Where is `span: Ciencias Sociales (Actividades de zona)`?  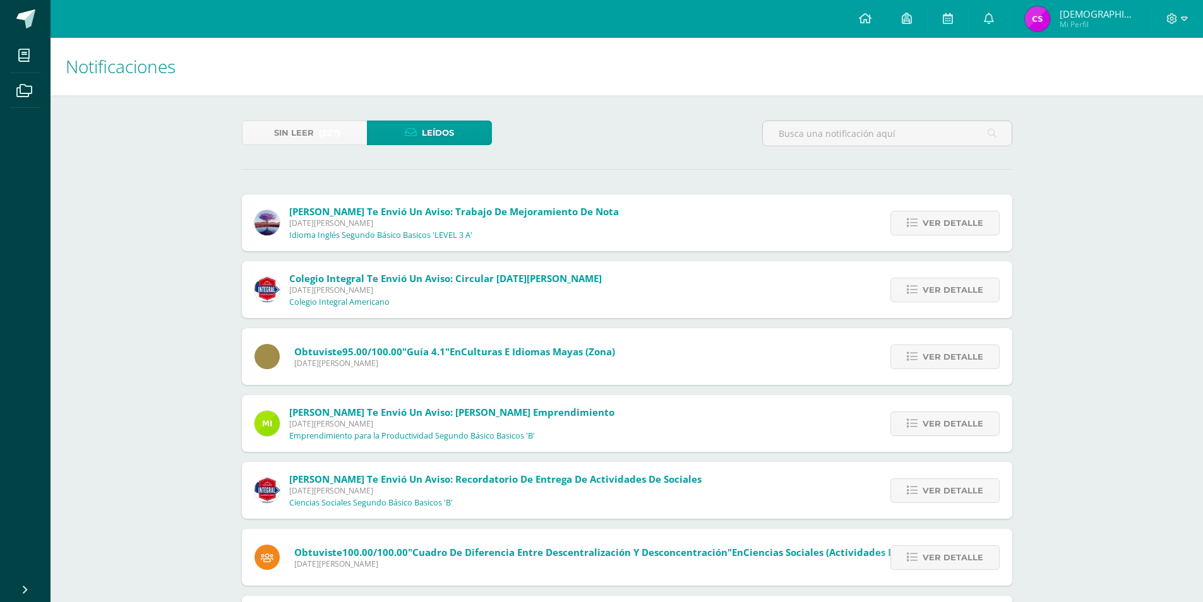
span: Ciencias Sociales (Actividades de zona) is located at coordinates (836, 553).